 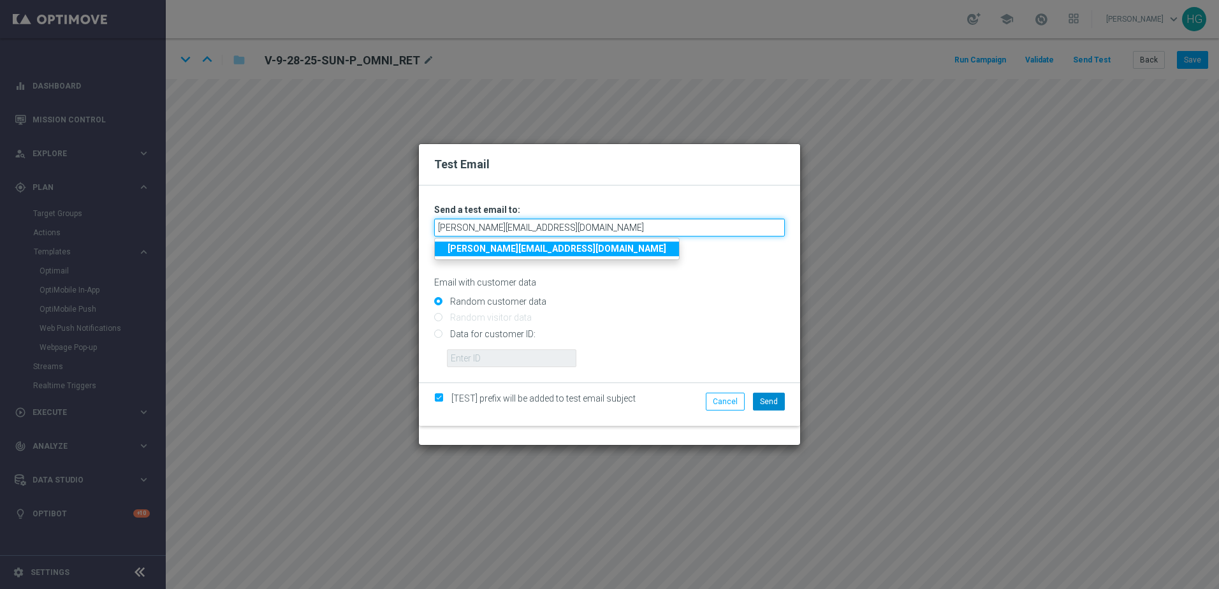 I want to click on h3: Send a test email to:, so click(x=610, y=210).